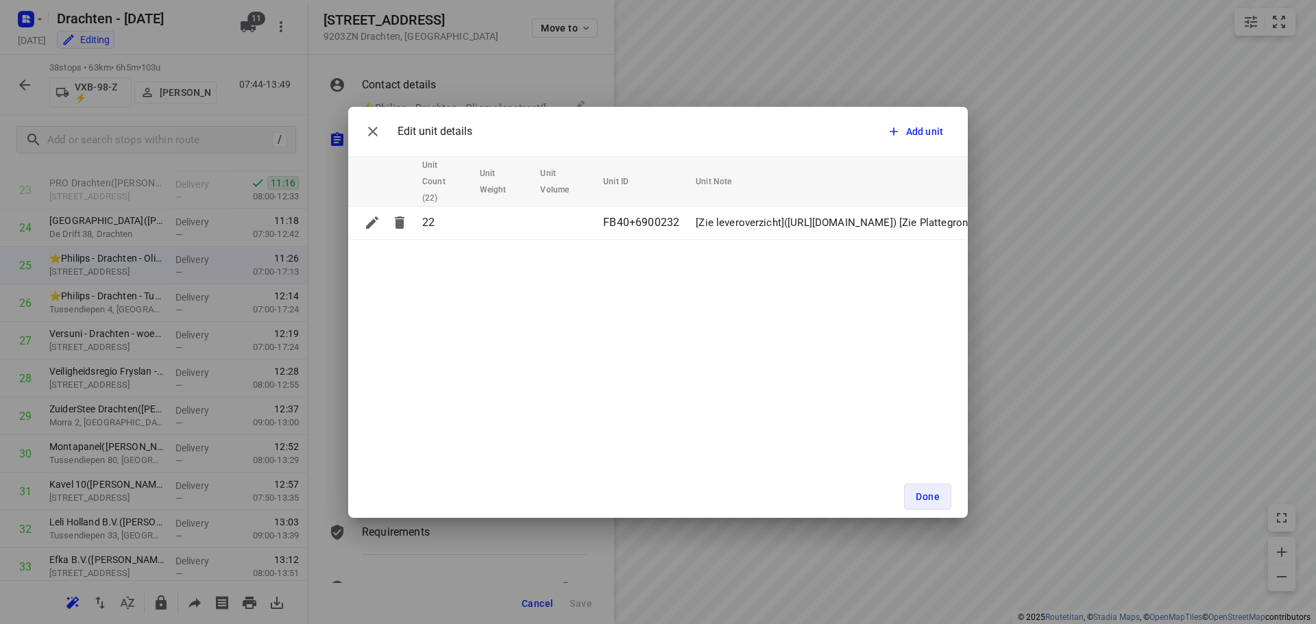 The width and height of the screenshot is (1316, 624). What do you see at coordinates (415, 132) in the screenshot?
I see `div: Edit unit details` at bounding box center [415, 132].